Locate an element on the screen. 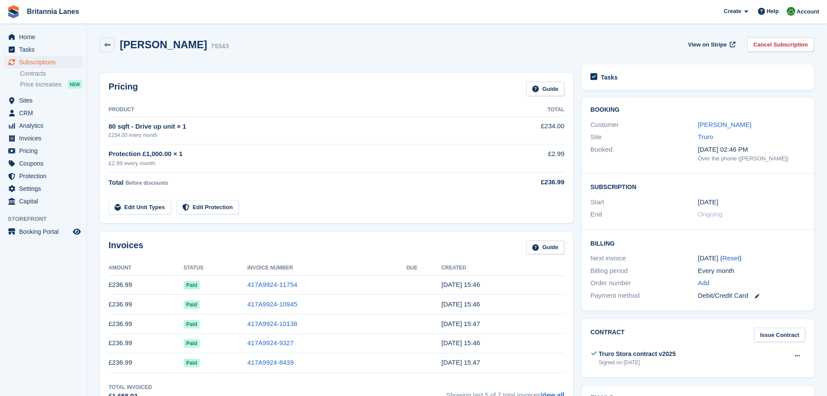 This screenshot has width=827, height=396. time: 2025-05-27 14:47:03 UTC is located at coordinates (461, 362).